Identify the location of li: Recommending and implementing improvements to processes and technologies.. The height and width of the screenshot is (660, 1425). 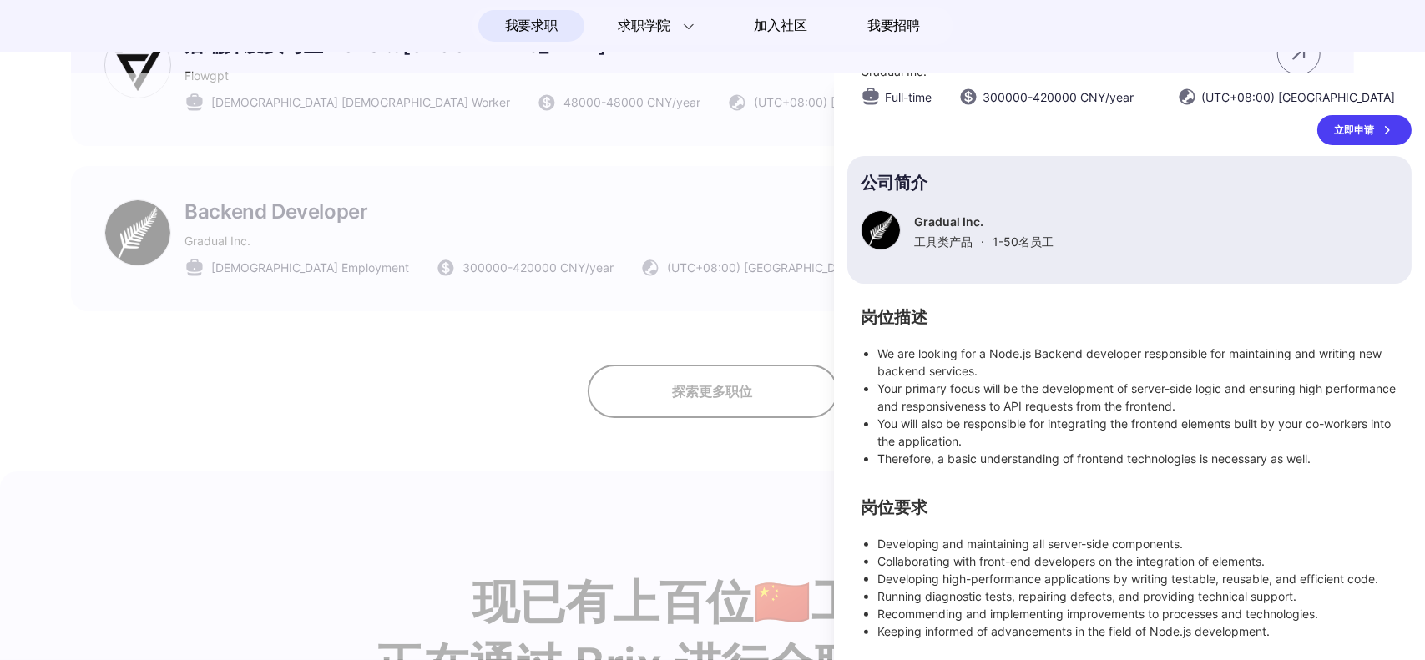
(1138, 614).